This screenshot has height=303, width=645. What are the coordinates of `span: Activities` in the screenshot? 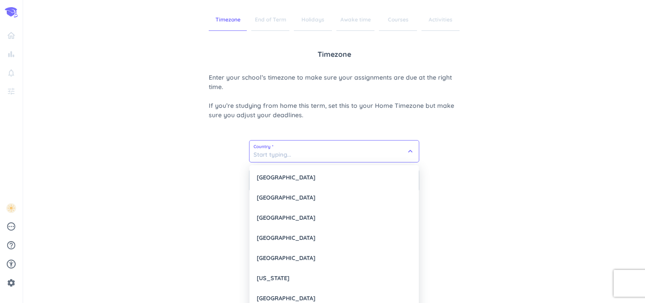 It's located at (440, 20).